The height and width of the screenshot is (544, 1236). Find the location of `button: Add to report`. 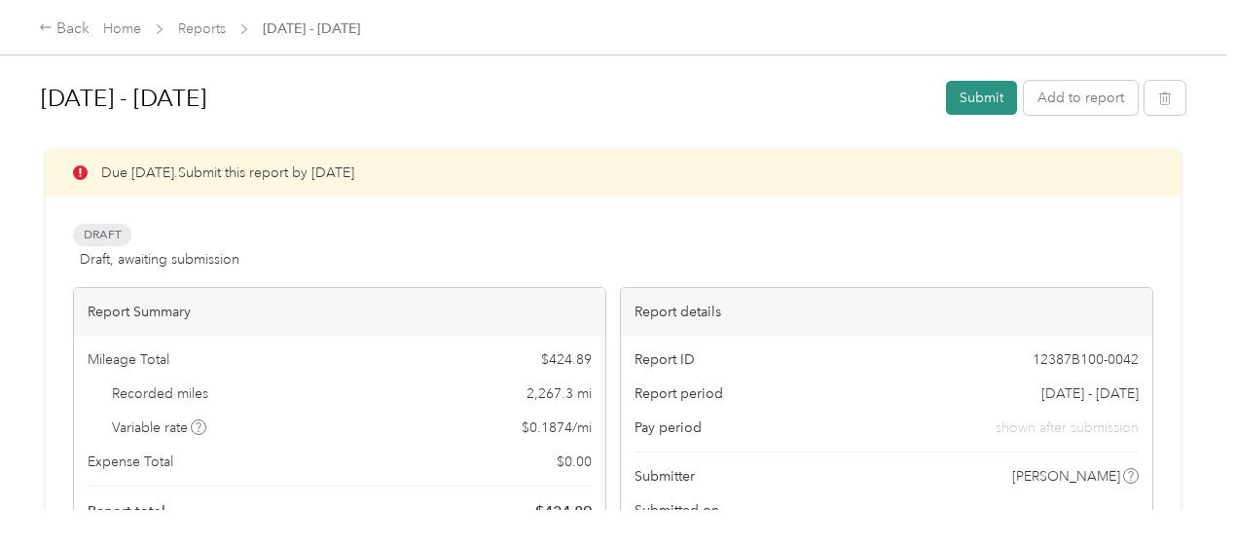

button: Add to report is located at coordinates (1081, 97).